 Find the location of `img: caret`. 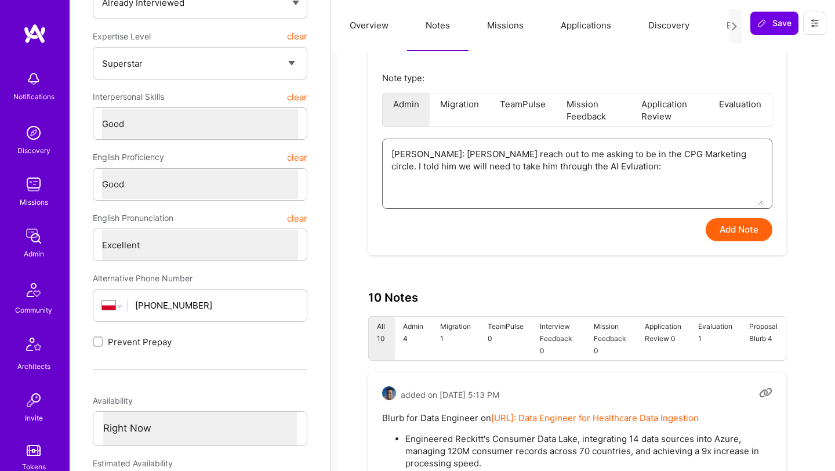

img: caret is located at coordinates (296, 3).